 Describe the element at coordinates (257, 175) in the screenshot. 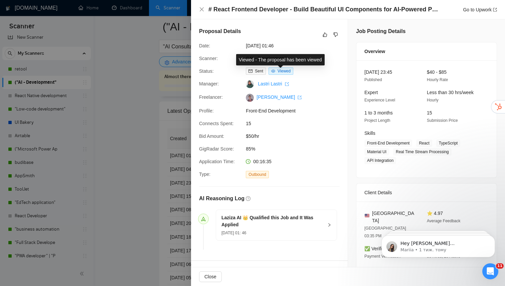

I see `span: Outbound` at that location.